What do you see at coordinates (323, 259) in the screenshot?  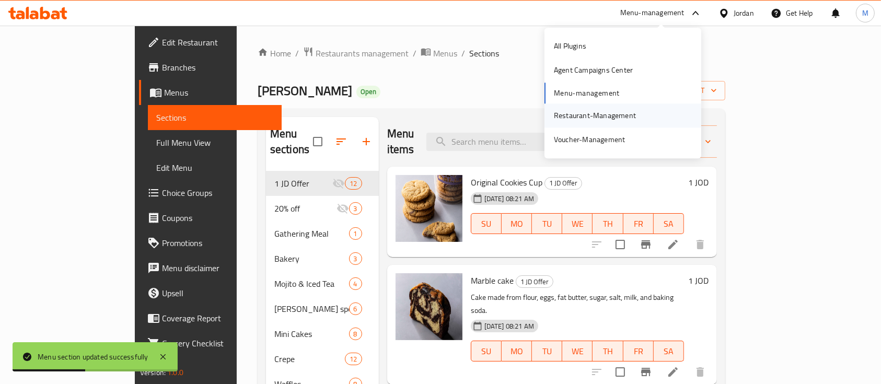 I see `div: Bakery3` at bounding box center [323, 259].